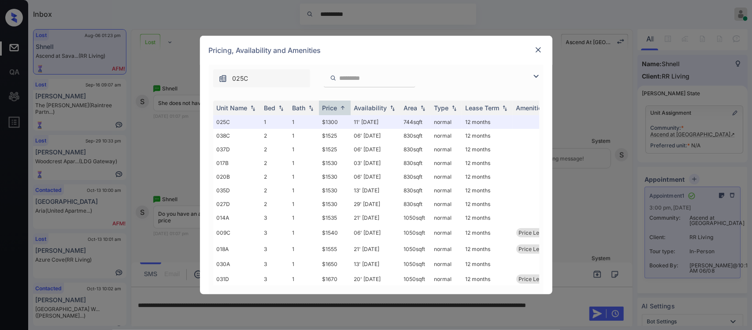 This screenshot has width=752, height=330. I want to click on div: Availability, so click(371, 108).